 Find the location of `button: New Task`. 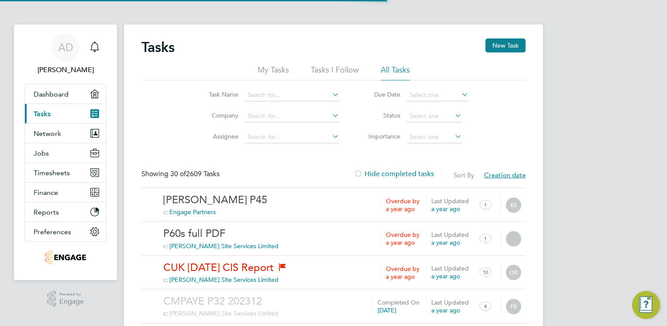

button: New Task is located at coordinates (505, 45).